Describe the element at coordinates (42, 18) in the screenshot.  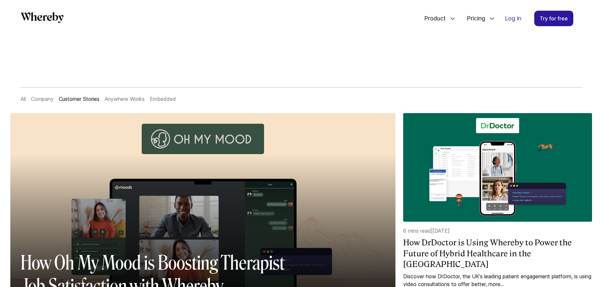
I see `a: Whereby` at that location.